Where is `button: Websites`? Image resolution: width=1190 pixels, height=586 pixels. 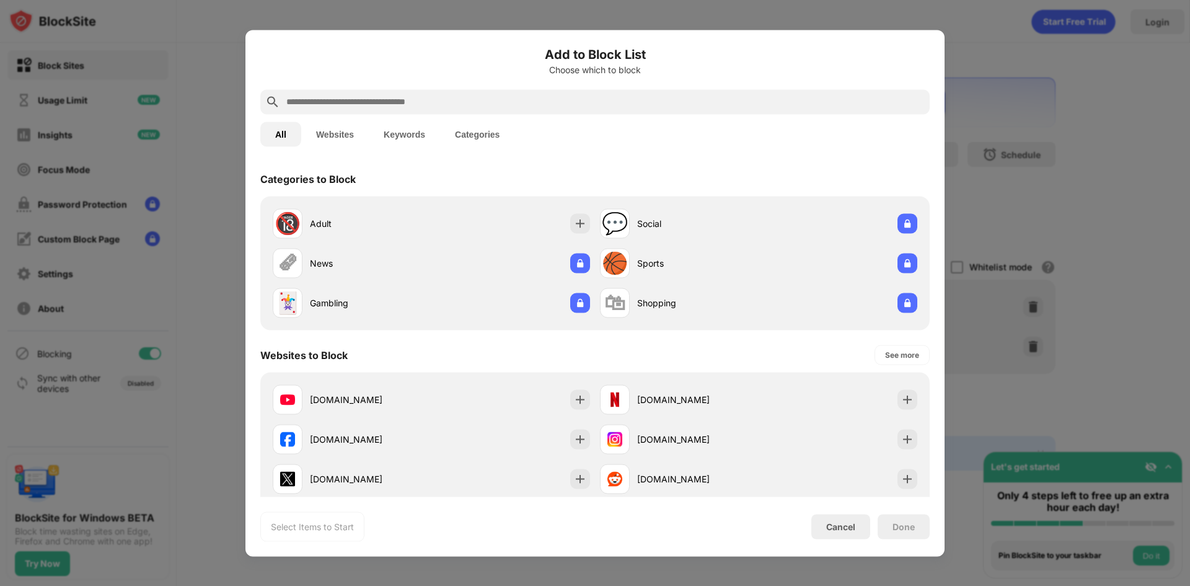
button: Websites is located at coordinates (335, 134).